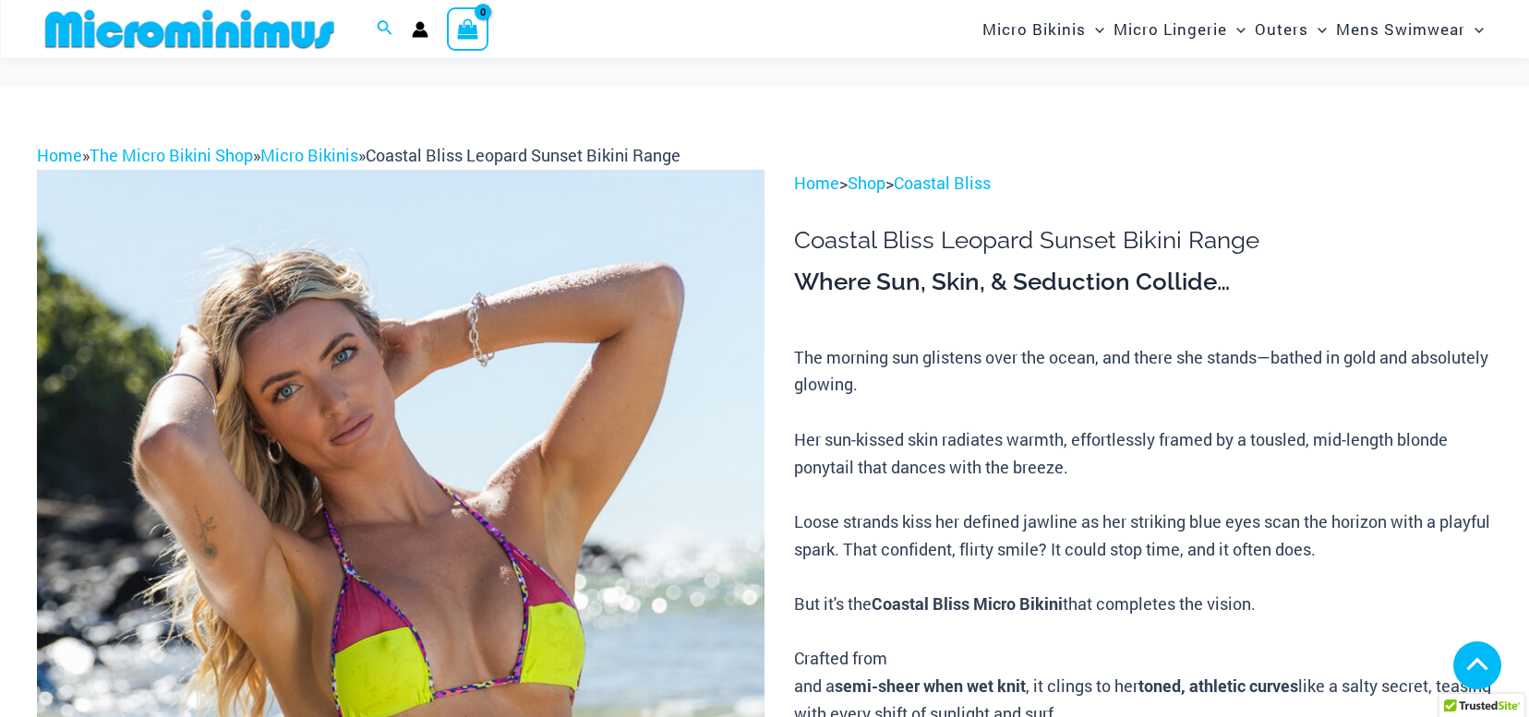 The width and height of the screenshot is (1529, 717). What do you see at coordinates (189, 29) in the screenshot?
I see `img: MM SHOP LOGO FLAT` at bounding box center [189, 29].